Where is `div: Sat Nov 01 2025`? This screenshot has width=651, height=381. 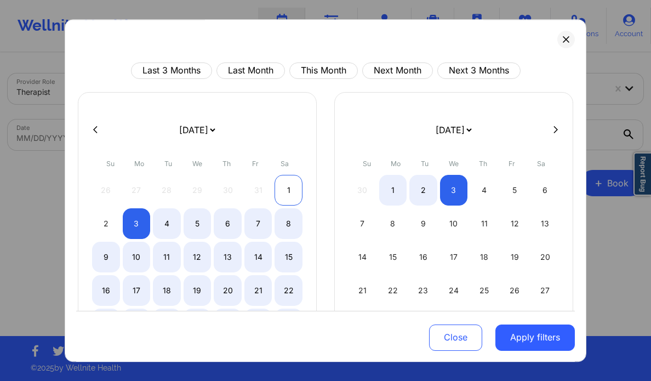
div: Sat Nov 01 2025 is located at coordinates (288, 190).